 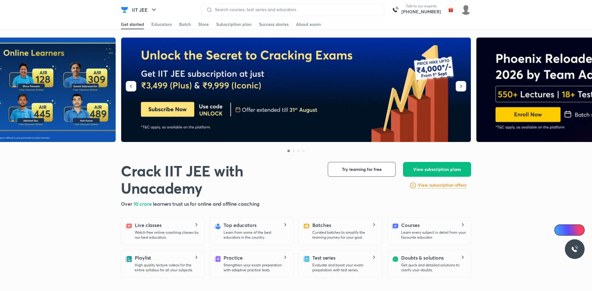 What do you see at coordinates (361, 169) in the screenshot?
I see `button: Try learning for free` at bounding box center [361, 169].